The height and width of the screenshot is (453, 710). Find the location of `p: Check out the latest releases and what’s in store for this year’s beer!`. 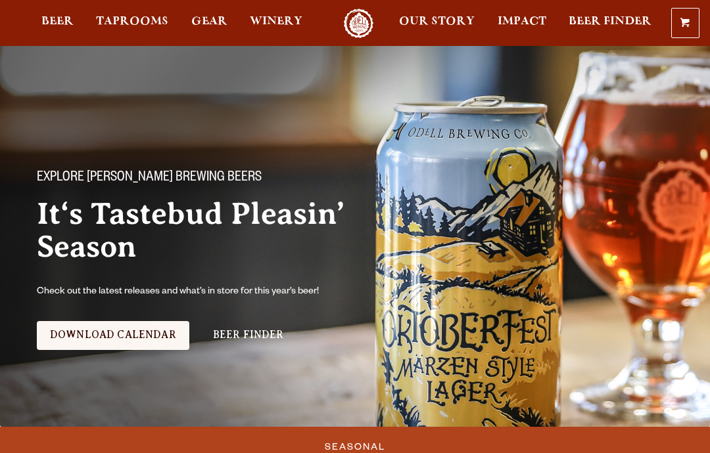

p: Check out the latest releases and what’s in store for this year’s beer! is located at coordinates (205, 292).